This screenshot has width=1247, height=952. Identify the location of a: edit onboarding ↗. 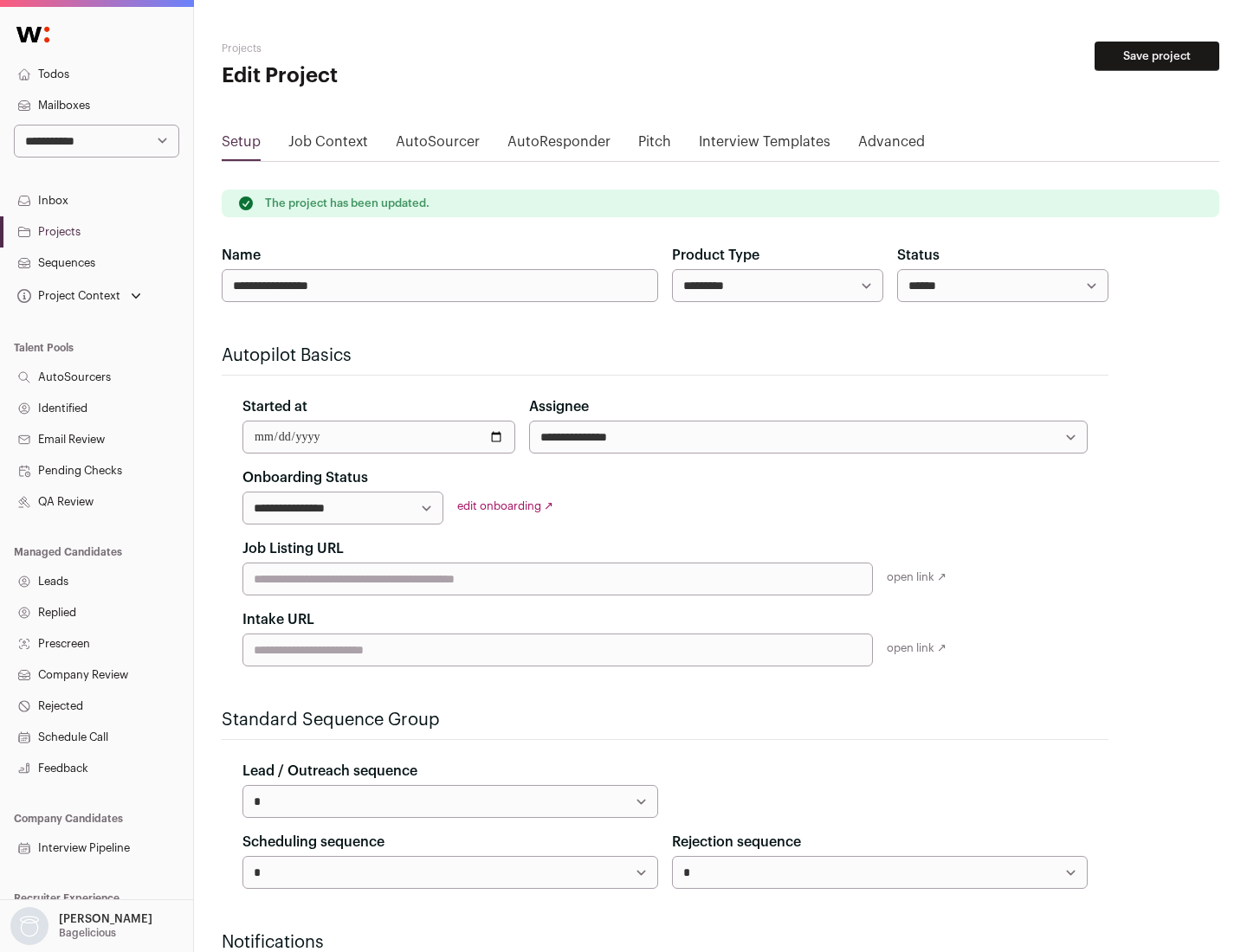
(505, 506).